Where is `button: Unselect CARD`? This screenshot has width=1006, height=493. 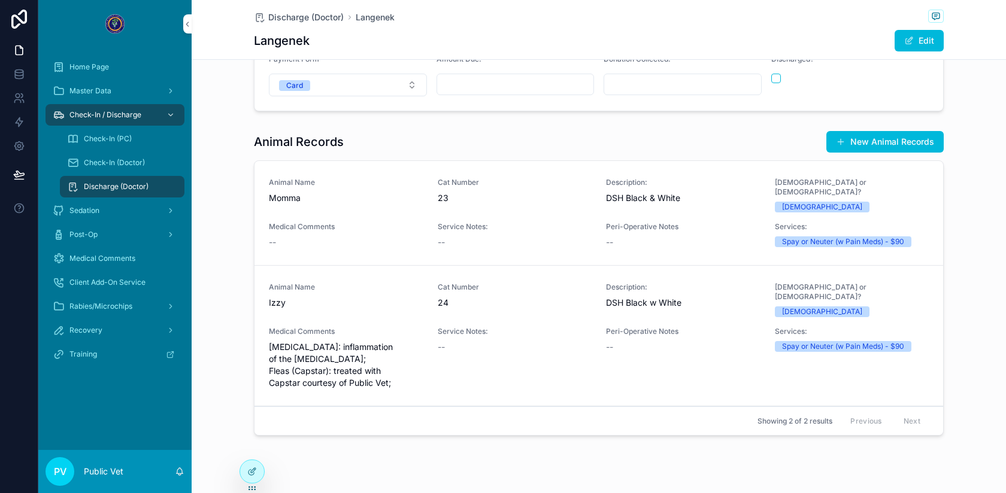
button: Unselect CARD is located at coordinates (295, 85).